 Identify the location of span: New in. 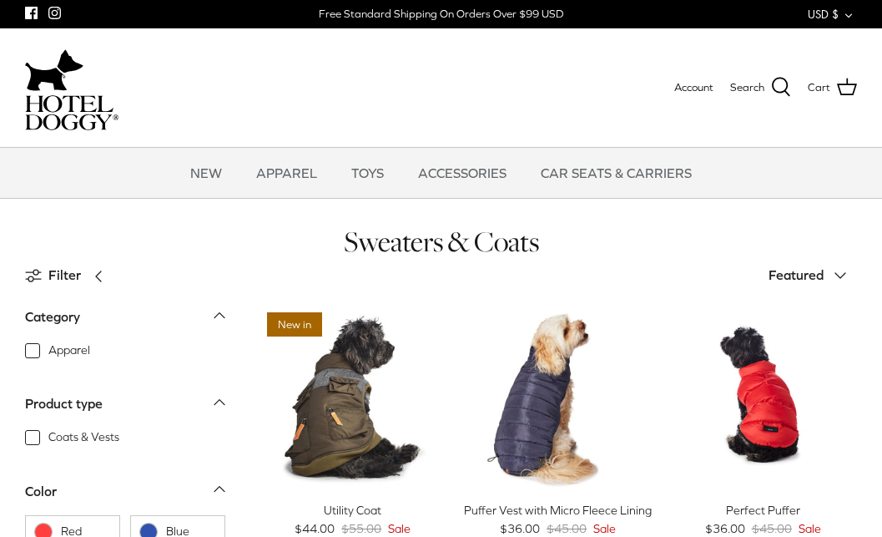
(295, 324).